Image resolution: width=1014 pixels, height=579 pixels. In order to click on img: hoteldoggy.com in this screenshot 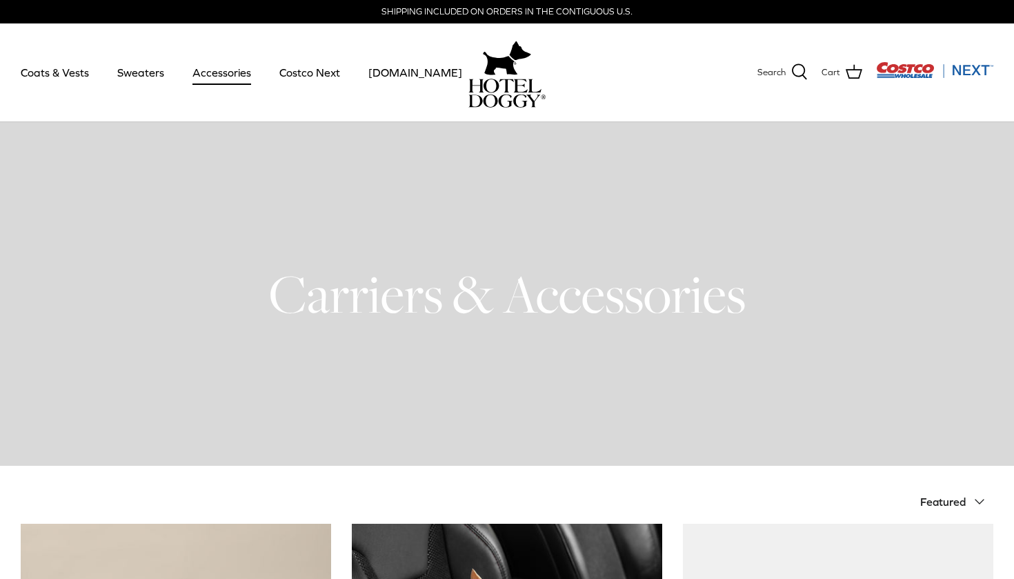, I will do `click(507, 58)`.